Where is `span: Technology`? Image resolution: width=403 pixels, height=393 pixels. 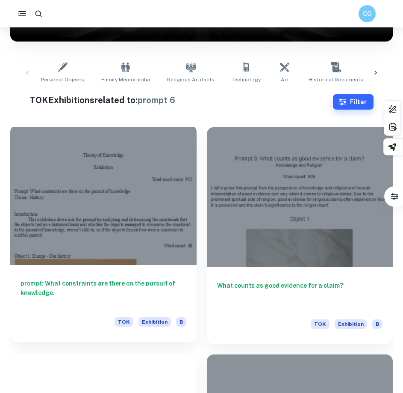
span: Technology is located at coordinates (246, 80).